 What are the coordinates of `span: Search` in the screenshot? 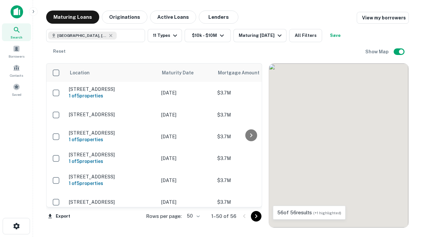 It's located at (16, 37).